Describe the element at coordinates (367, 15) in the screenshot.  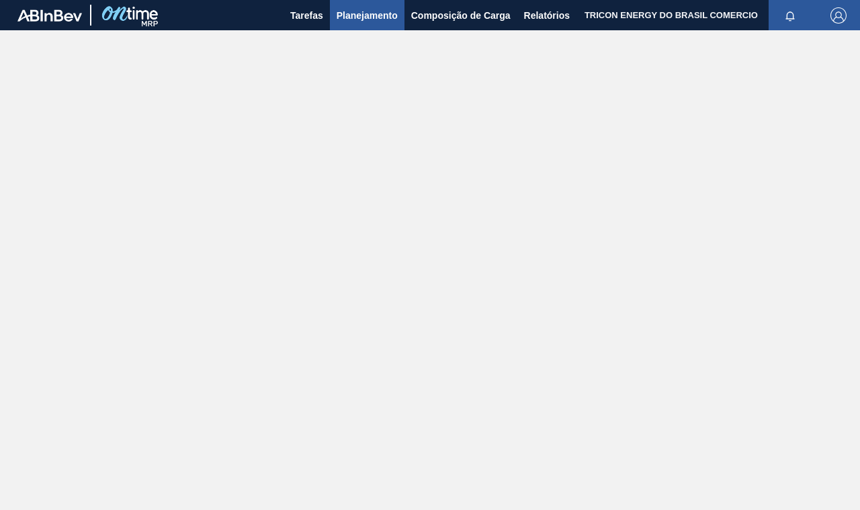
I see `span: Planejamento` at that location.